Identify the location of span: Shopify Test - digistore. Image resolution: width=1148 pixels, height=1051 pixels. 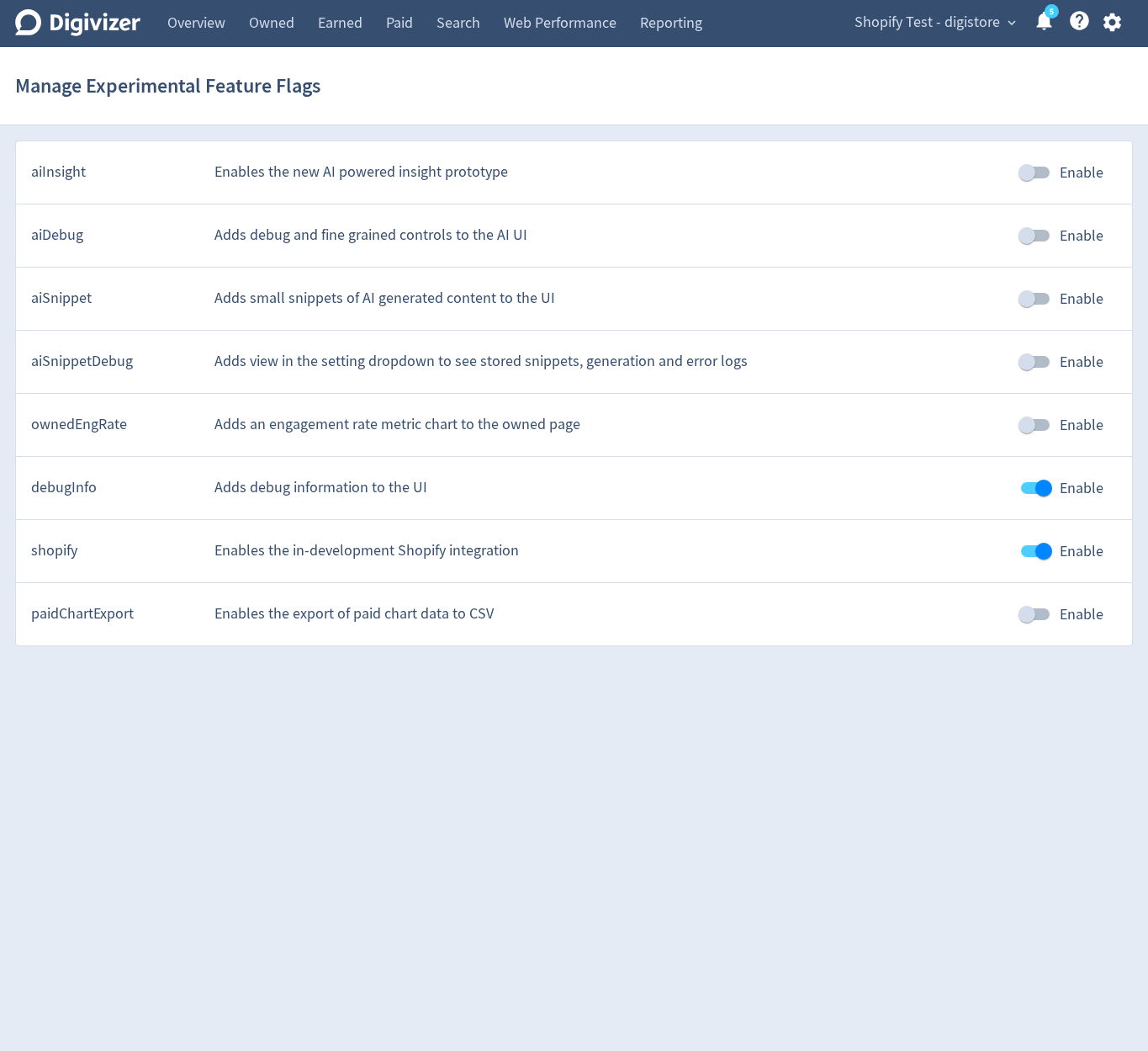
(927, 23).